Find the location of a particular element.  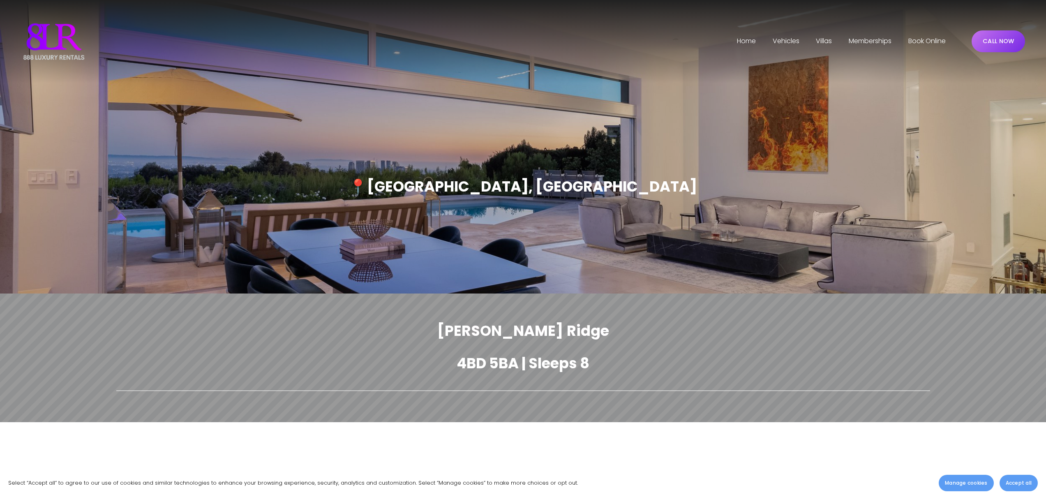

a: Book Online is located at coordinates (927, 42).